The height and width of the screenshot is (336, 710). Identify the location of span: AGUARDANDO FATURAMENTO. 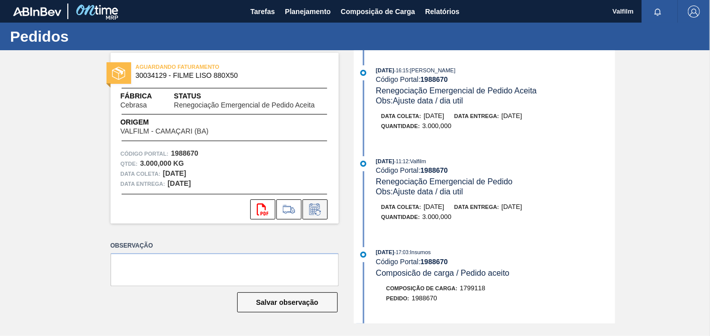
(206, 67).